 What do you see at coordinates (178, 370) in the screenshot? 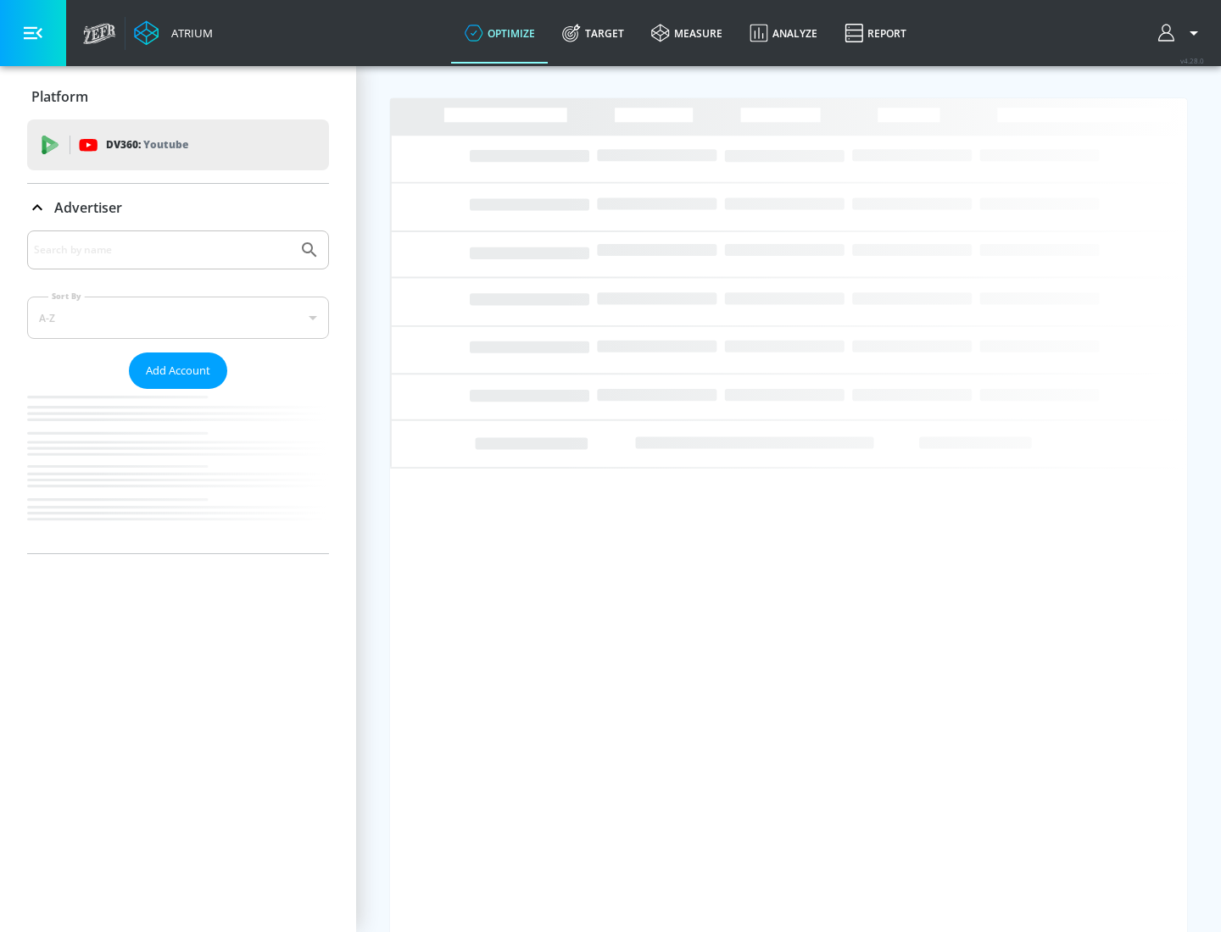
I see `button: Add Account` at bounding box center [178, 370].